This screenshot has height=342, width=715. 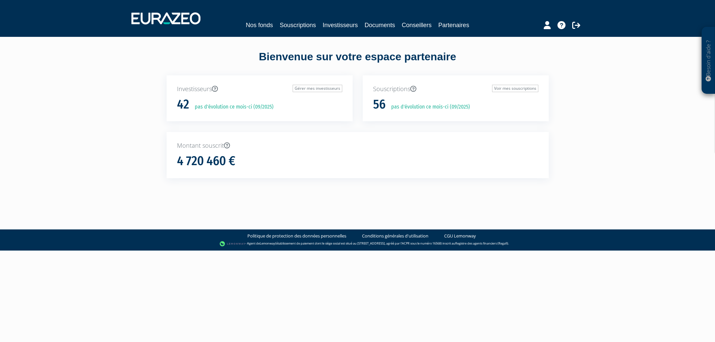 What do you see at coordinates (298, 25) in the screenshot?
I see `a: Souscriptions` at bounding box center [298, 25].